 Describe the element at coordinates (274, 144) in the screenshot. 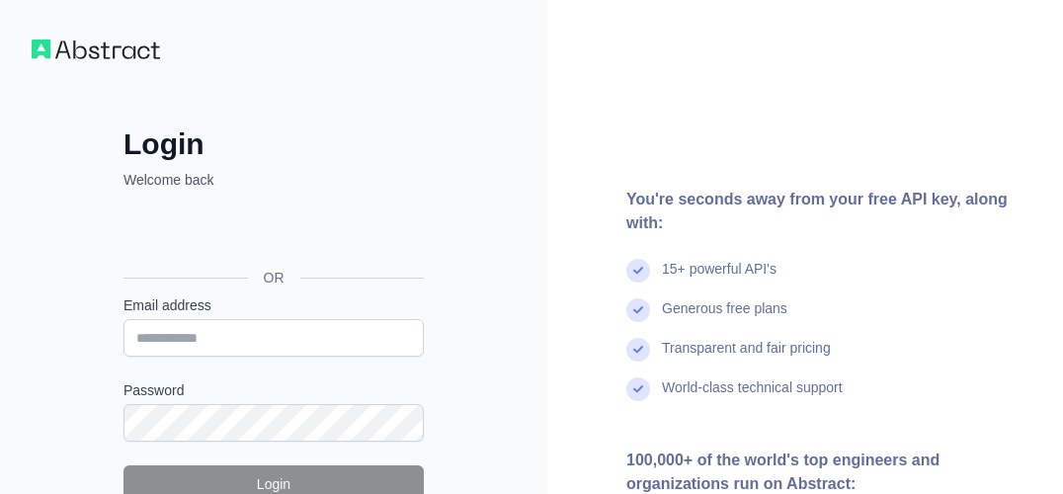

I see `h2: Login` at that location.